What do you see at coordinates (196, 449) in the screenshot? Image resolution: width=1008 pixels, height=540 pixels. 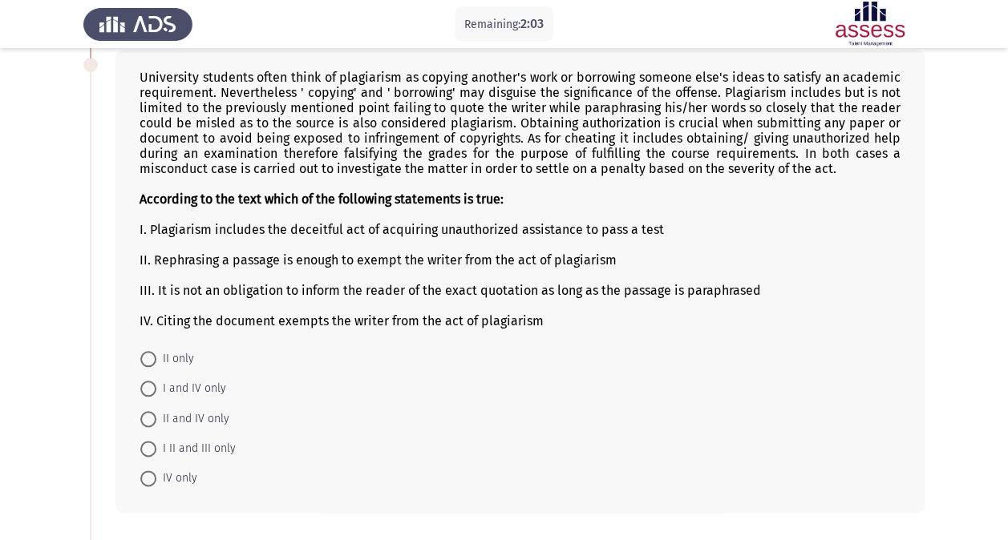 I see `span: I II and III only` at bounding box center [196, 449].